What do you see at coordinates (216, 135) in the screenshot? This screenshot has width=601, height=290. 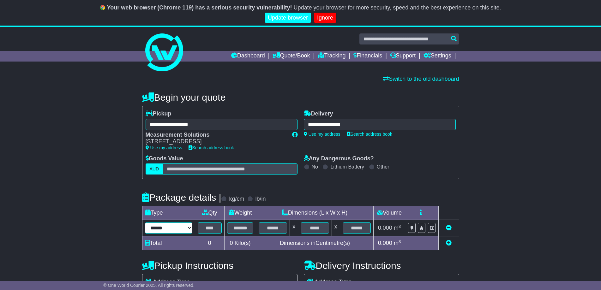 I see `div: Measurement Solutions` at bounding box center [216, 135].